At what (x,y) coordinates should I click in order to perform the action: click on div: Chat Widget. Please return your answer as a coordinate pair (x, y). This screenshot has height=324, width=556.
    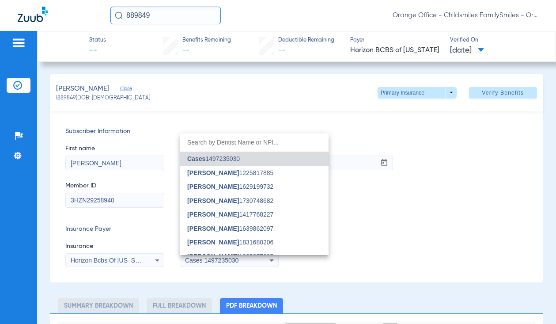
    Looking at the image, I should click on (534, 302).